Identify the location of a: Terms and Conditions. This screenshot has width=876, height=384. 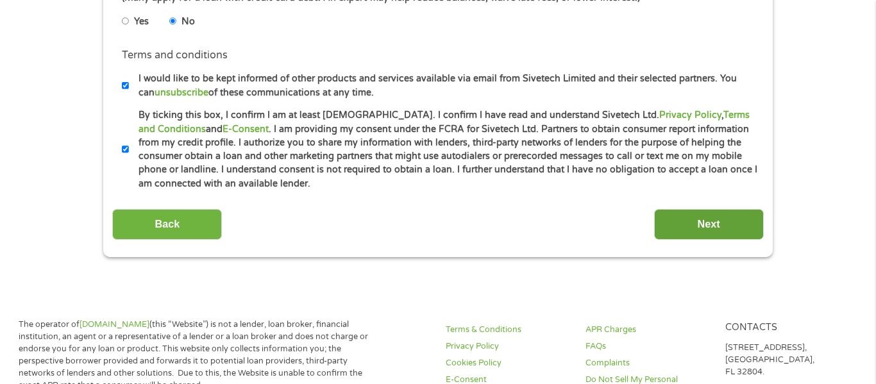
(444, 122).